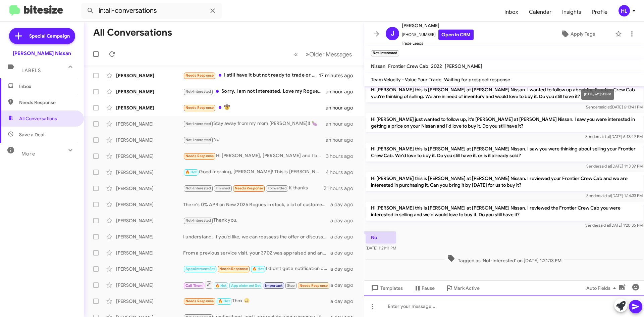 The image size is (644, 317). I want to click on div: I still have it but not ready to trade or get another vehical yet, so click(251, 75).